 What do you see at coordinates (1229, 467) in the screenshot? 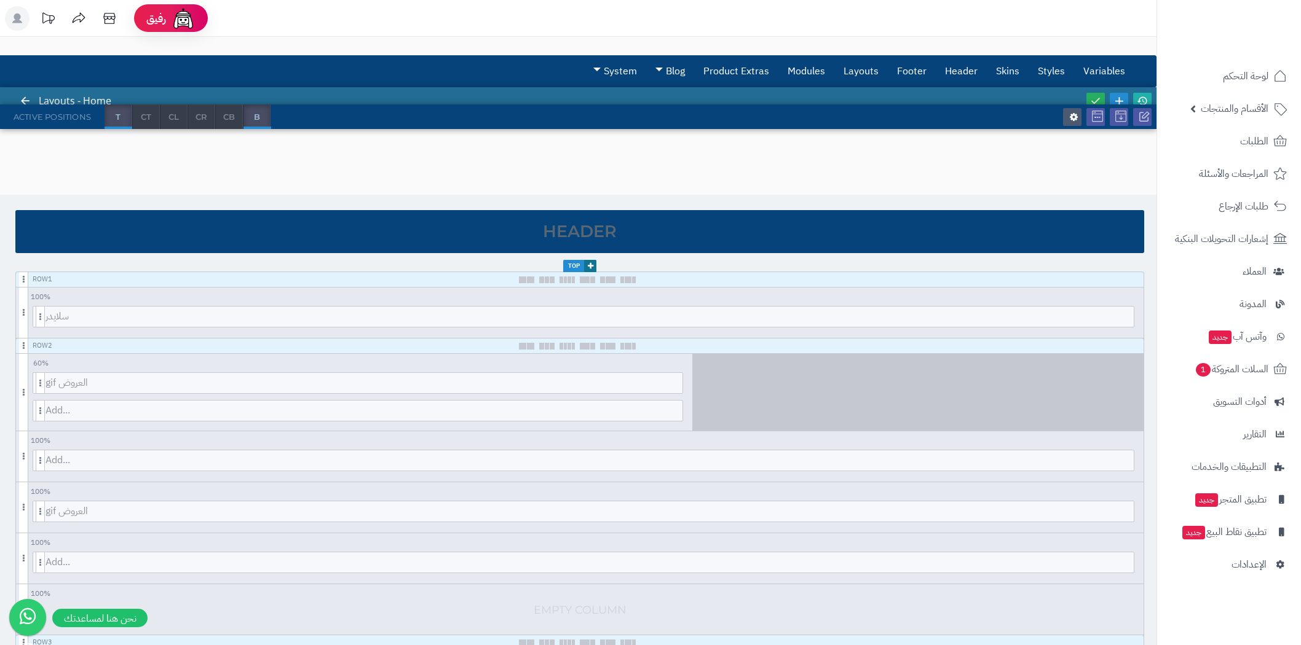
I see `span: التطبيقات والخدمات` at bounding box center [1229, 467].